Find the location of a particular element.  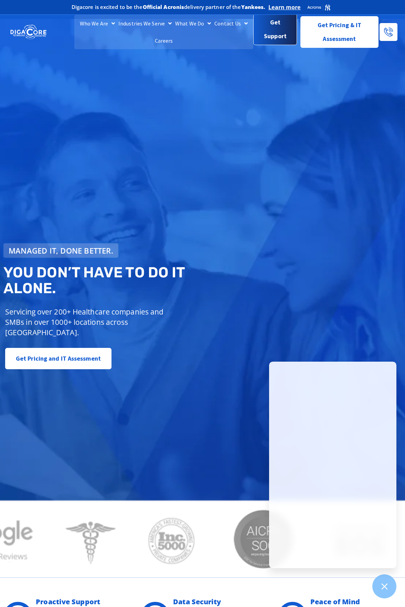

h2: Proactive Support is located at coordinates (79, 602).